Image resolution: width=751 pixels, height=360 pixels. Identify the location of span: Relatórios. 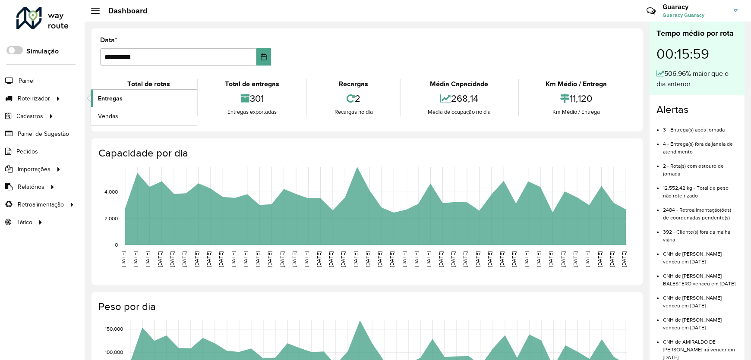
(31, 187).